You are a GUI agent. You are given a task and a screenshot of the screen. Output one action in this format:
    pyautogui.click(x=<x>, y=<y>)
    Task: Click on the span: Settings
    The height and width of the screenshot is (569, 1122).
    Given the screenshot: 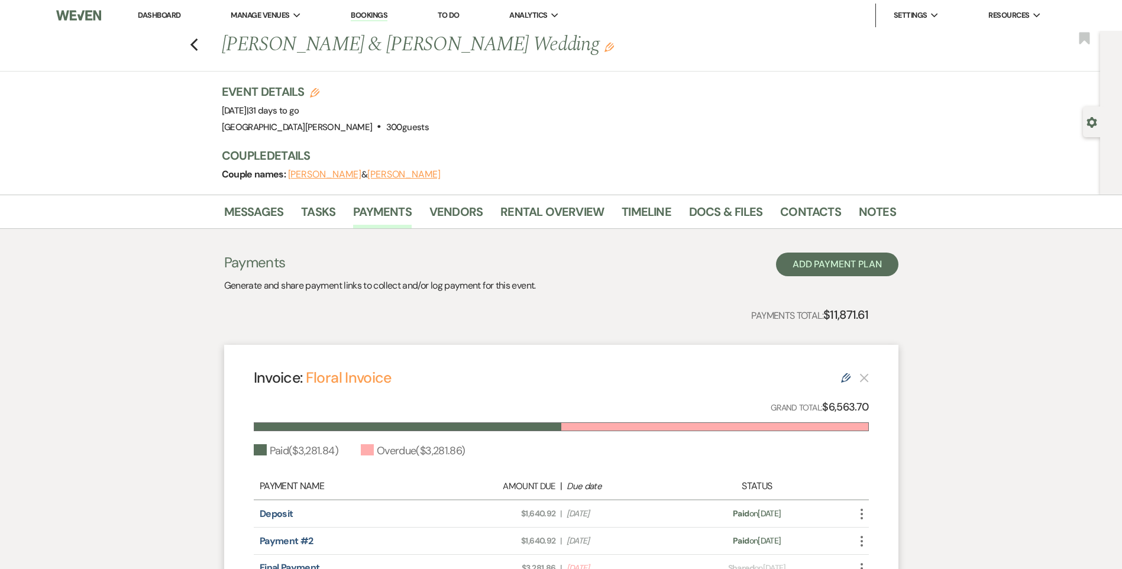 What is the action you would take?
    pyautogui.click(x=910, y=15)
    